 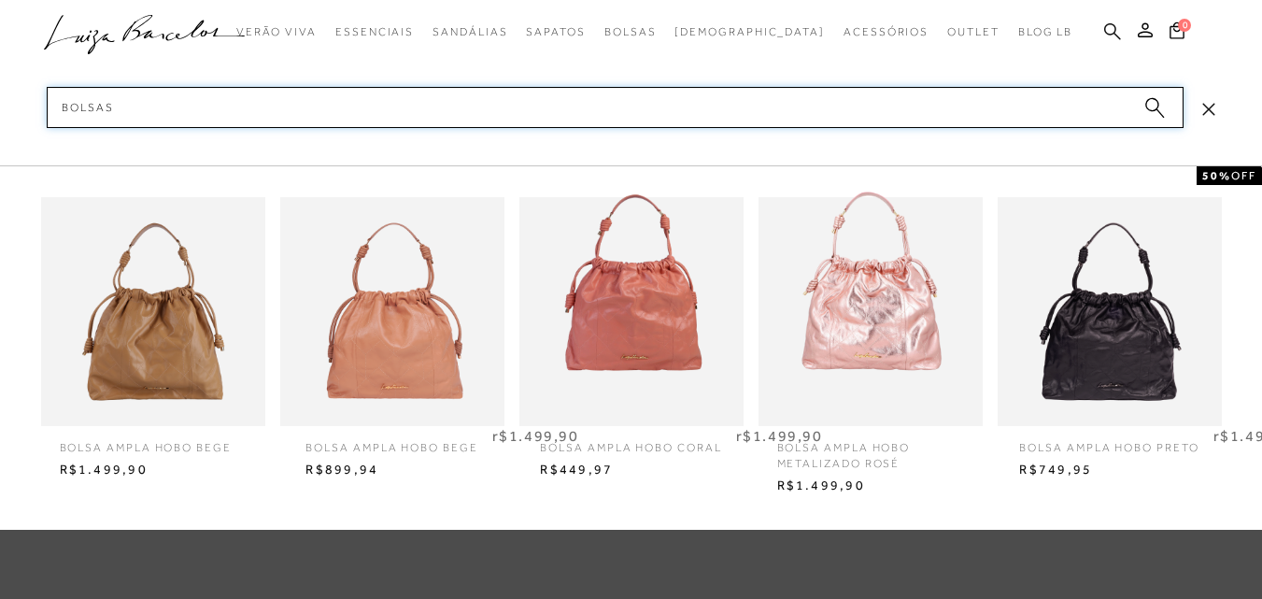 I want to click on span: Outlet, so click(x=973, y=32).